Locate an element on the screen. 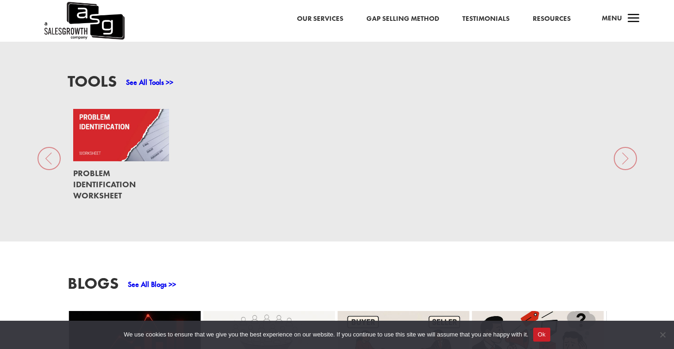  a: Gap Selling Method is located at coordinates (403, 19).